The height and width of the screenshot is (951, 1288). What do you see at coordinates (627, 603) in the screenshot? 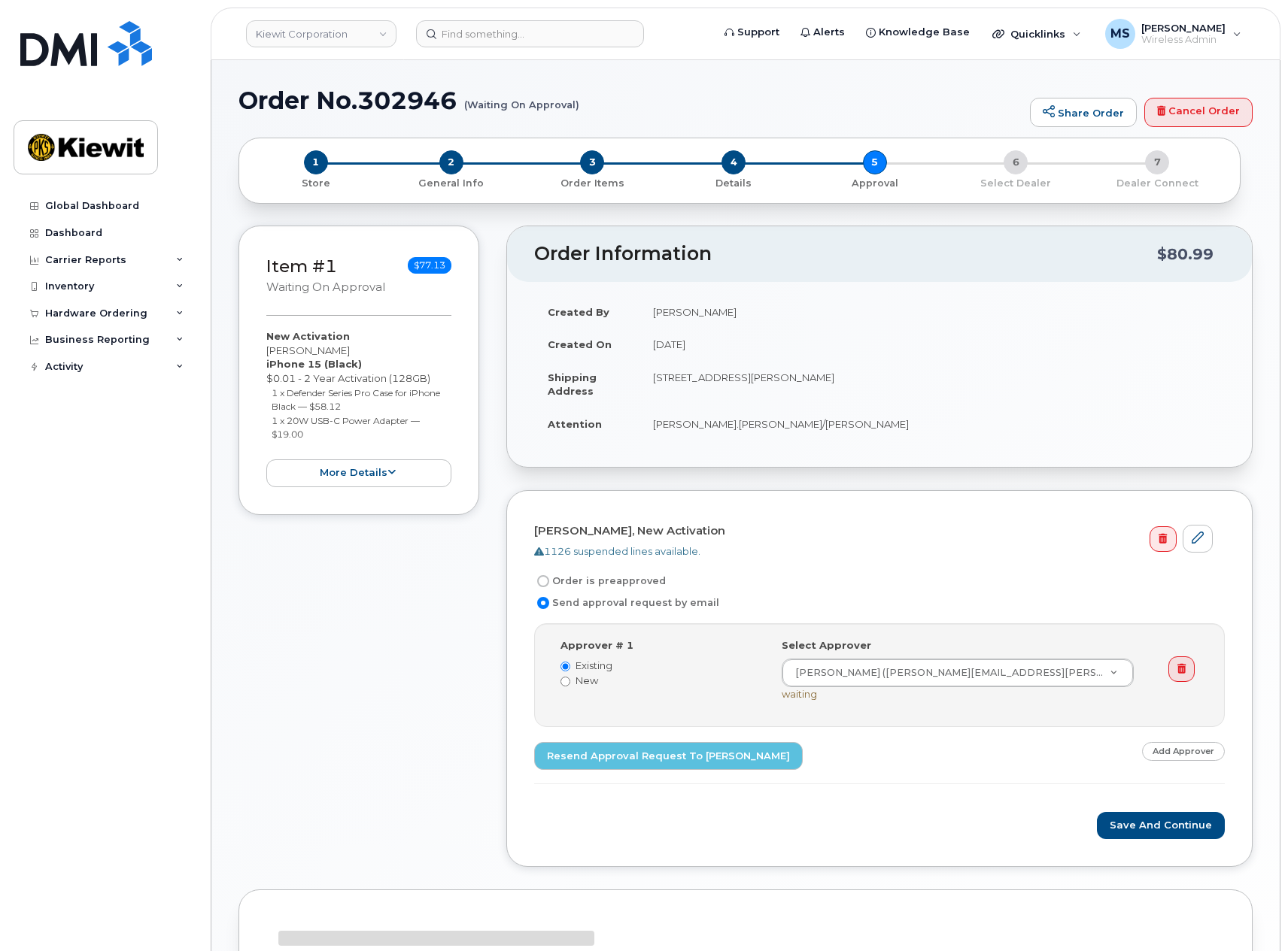
I see `label: Send approval request by email` at bounding box center [627, 603].